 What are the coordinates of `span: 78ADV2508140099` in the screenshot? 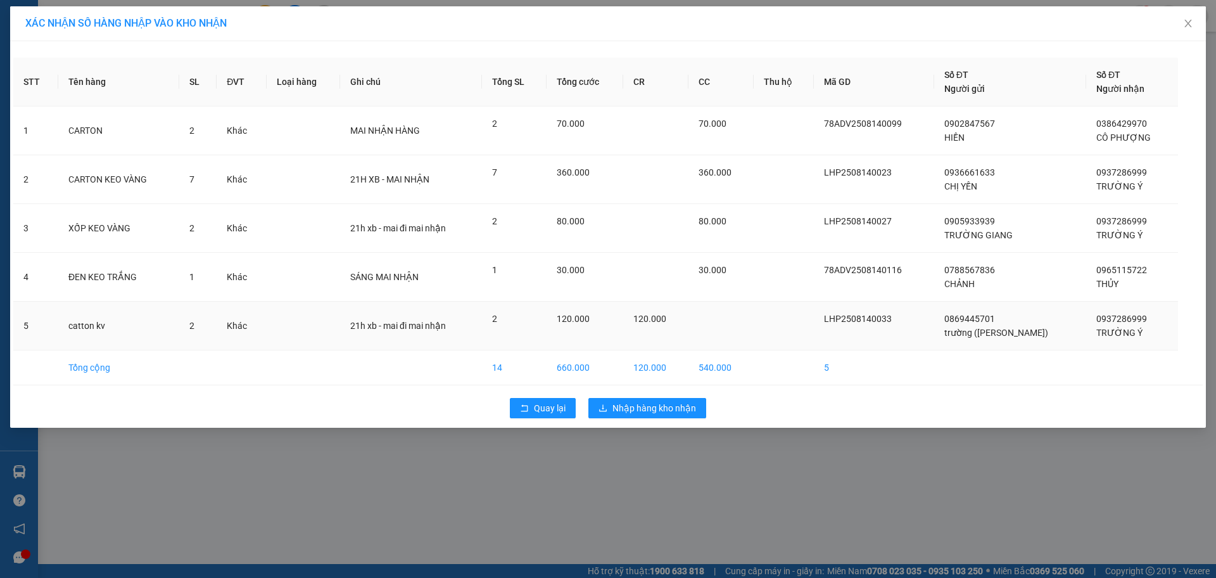 It's located at (863, 124).